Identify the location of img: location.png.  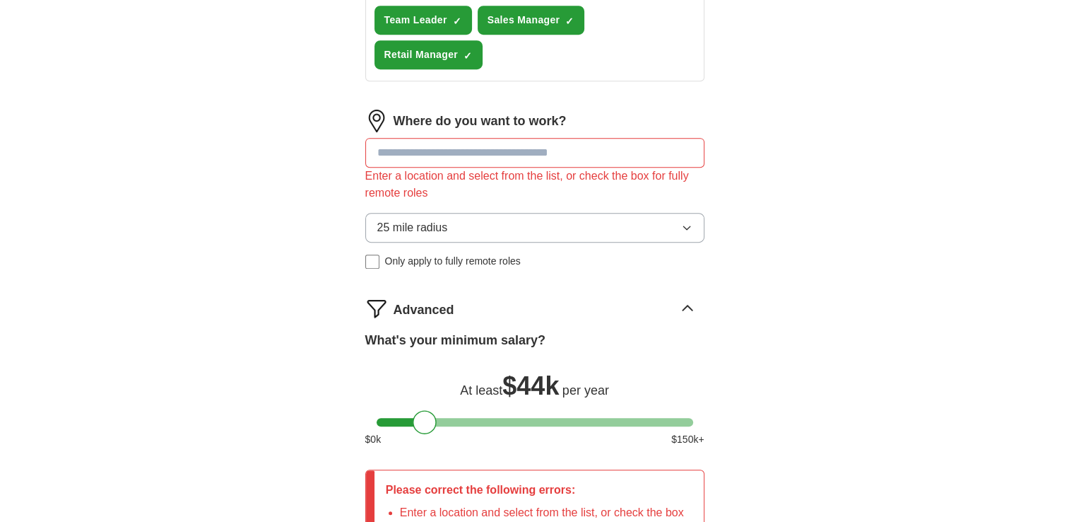
(377, 121).